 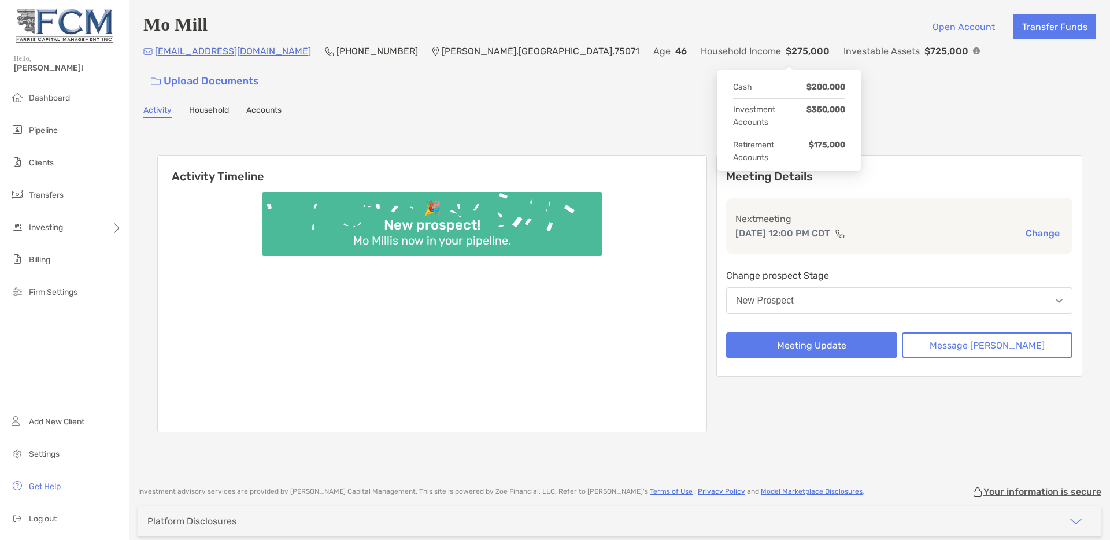 I want to click on a: Accounts, so click(x=264, y=112).